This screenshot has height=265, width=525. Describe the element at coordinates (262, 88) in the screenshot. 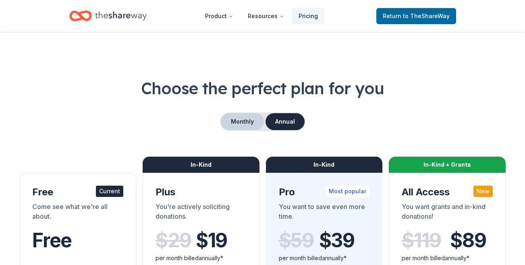

I see `h1: Choose the perfect plan for you` at that location.